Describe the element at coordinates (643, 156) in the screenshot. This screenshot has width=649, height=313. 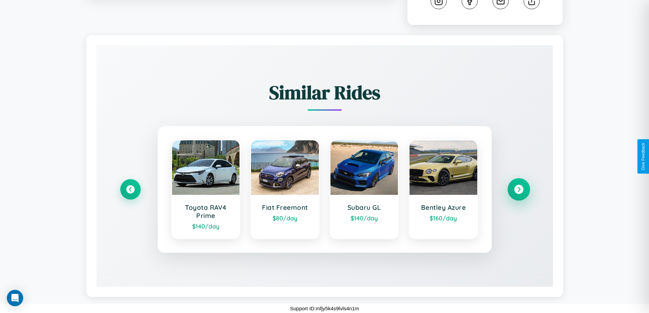
I see `div: Give Feedback` at that location.